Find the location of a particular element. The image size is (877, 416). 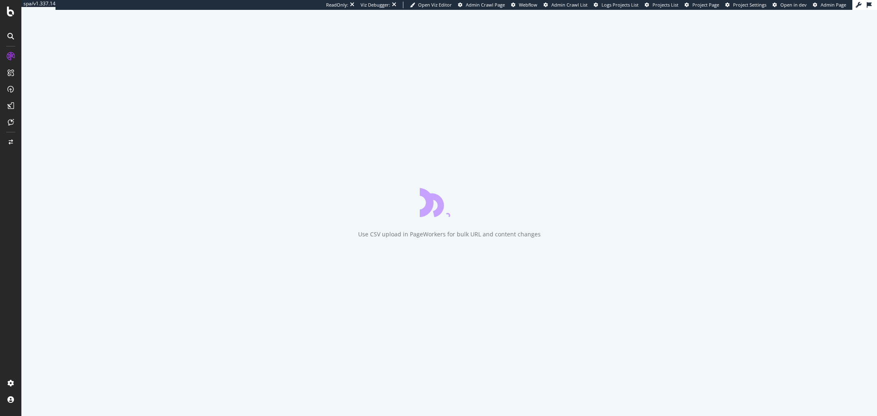

div: Use CSV upload in PageWorkers for bulk URL and content changes is located at coordinates (450, 234).